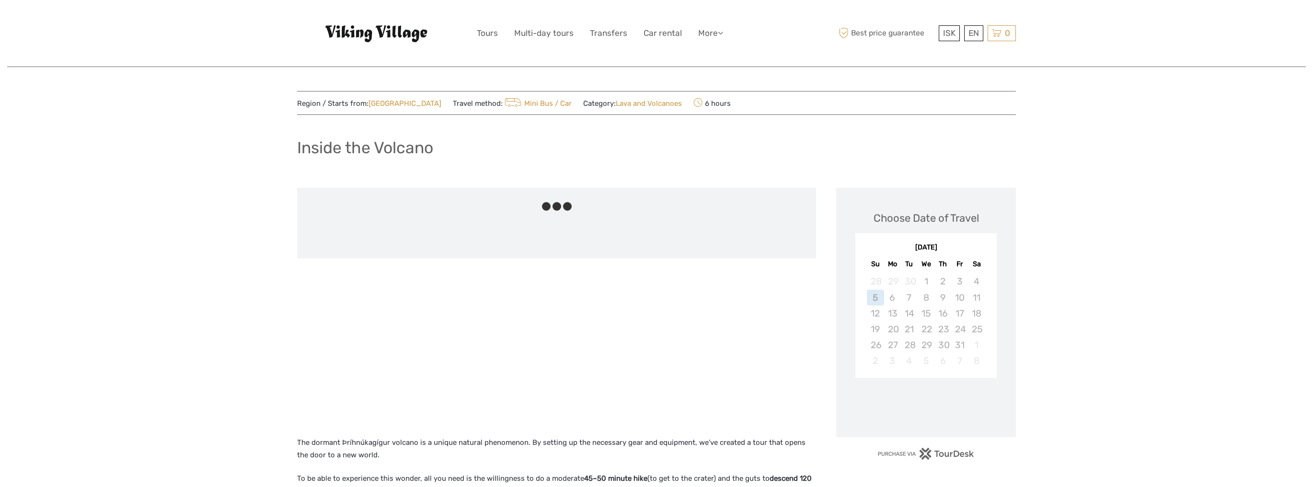 This screenshot has height=487, width=1313. I want to click on div: Not available Thursday, October 23rd, 2025, so click(943, 329).